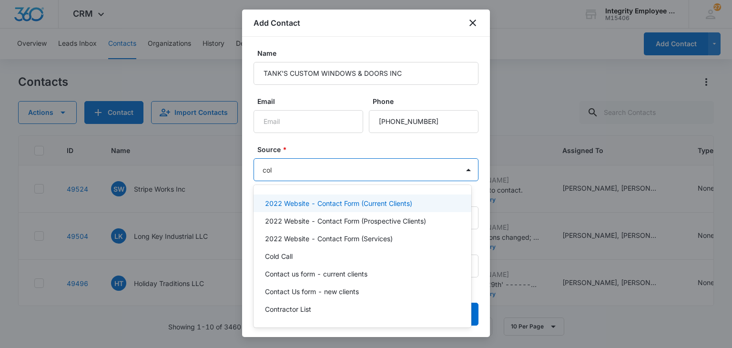 The width and height of the screenshot is (732, 348). I want to click on p: 2022 Website - Contact Form (Services), so click(329, 238).